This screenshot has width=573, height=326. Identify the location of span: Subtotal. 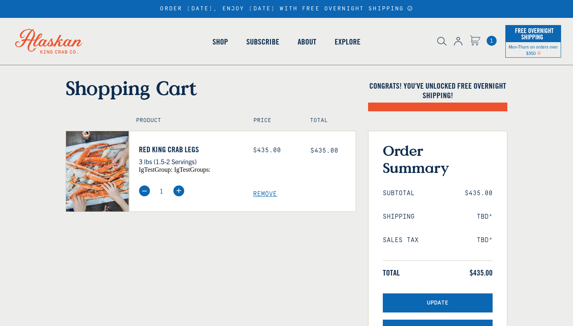
(399, 193).